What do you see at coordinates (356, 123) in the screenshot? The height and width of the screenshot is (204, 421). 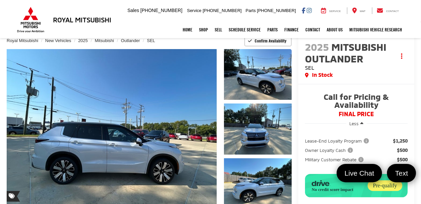 I see `button: Less` at bounding box center [356, 123].